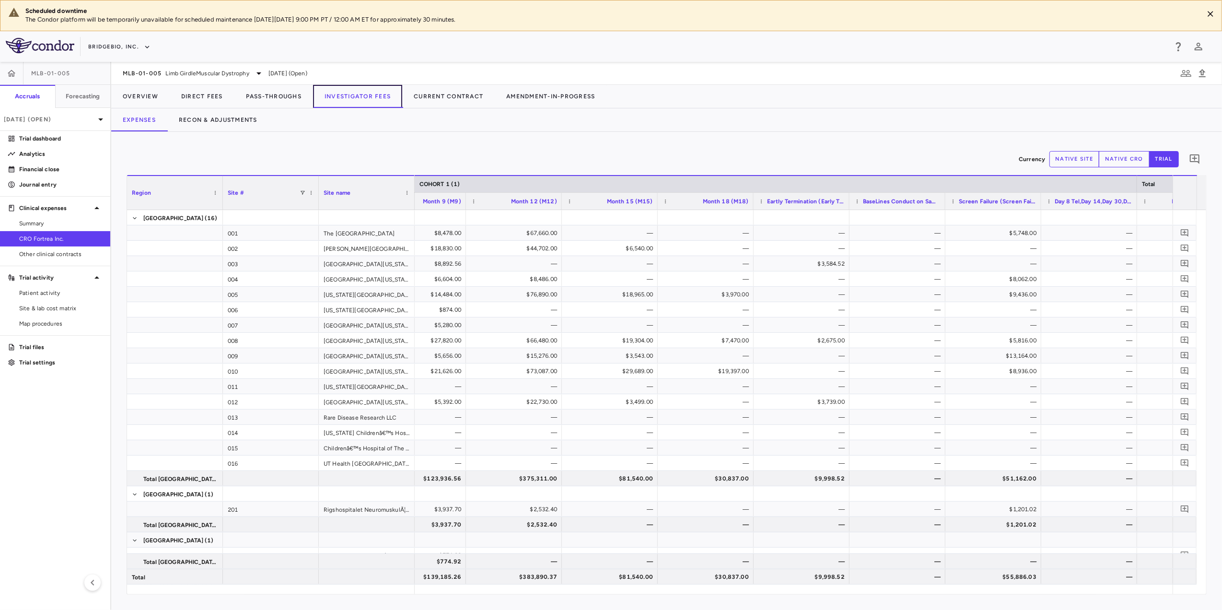  I want to click on div: 009, so click(271, 355).